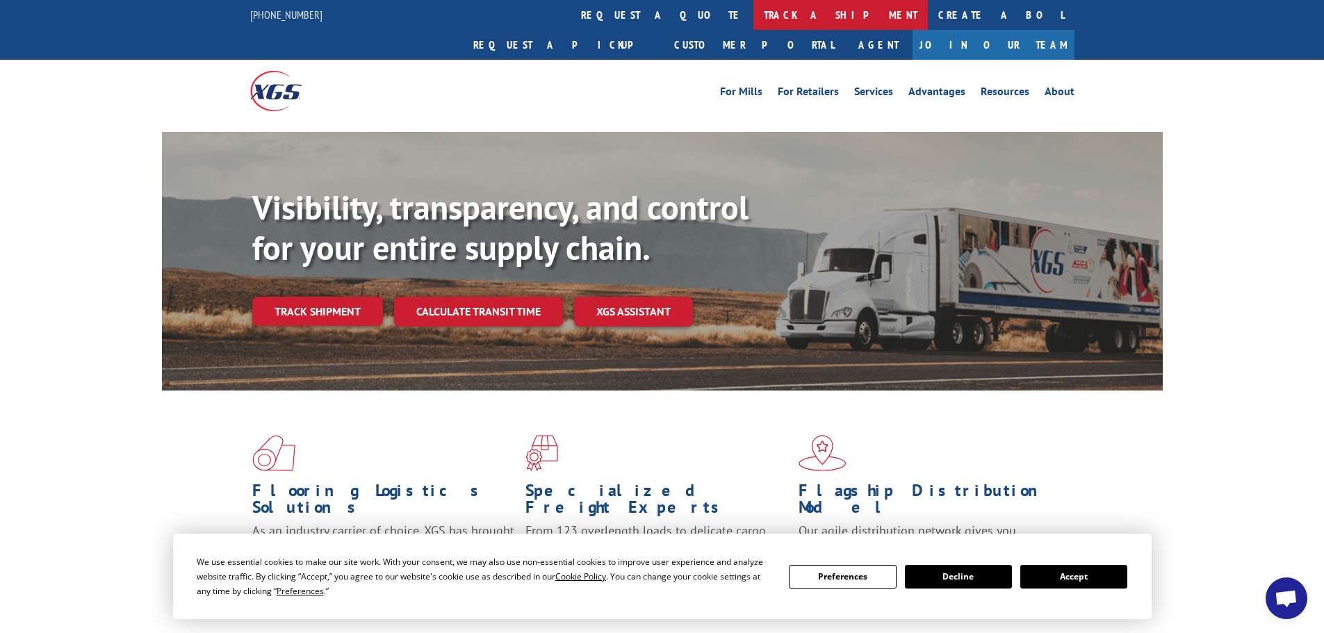  What do you see at coordinates (542, 453) in the screenshot?
I see `img: xgs-icon-focused-on-flooring-red` at bounding box center [542, 453].